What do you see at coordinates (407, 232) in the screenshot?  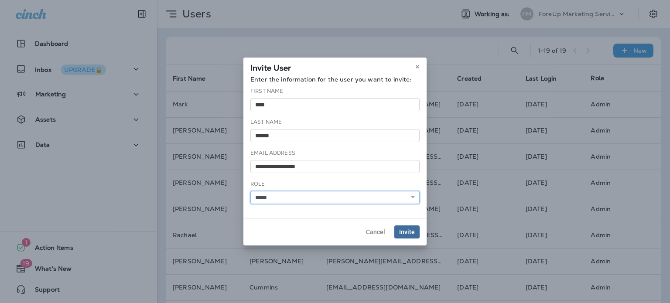 I see `button: Invite` at bounding box center [407, 232].